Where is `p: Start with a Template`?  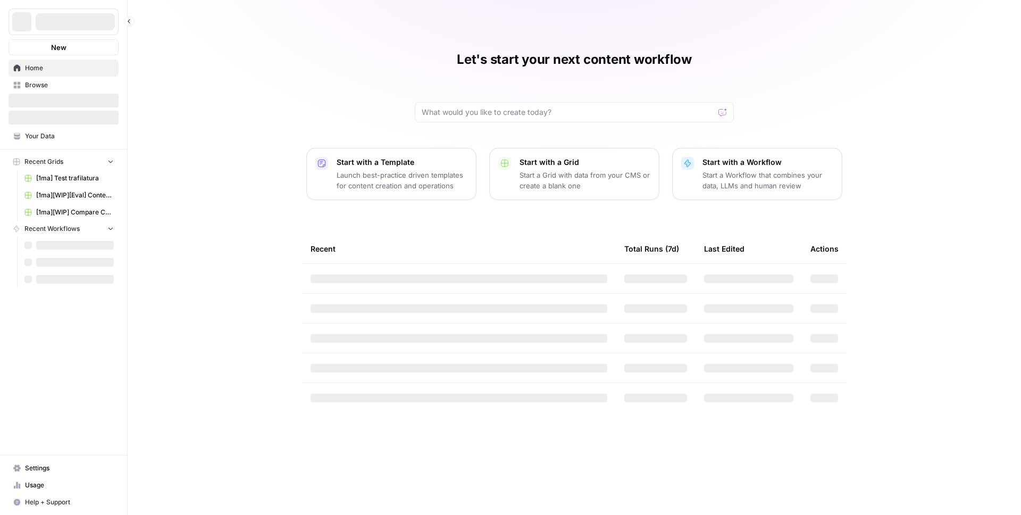 p: Start with a Template is located at coordinates (402, 162).